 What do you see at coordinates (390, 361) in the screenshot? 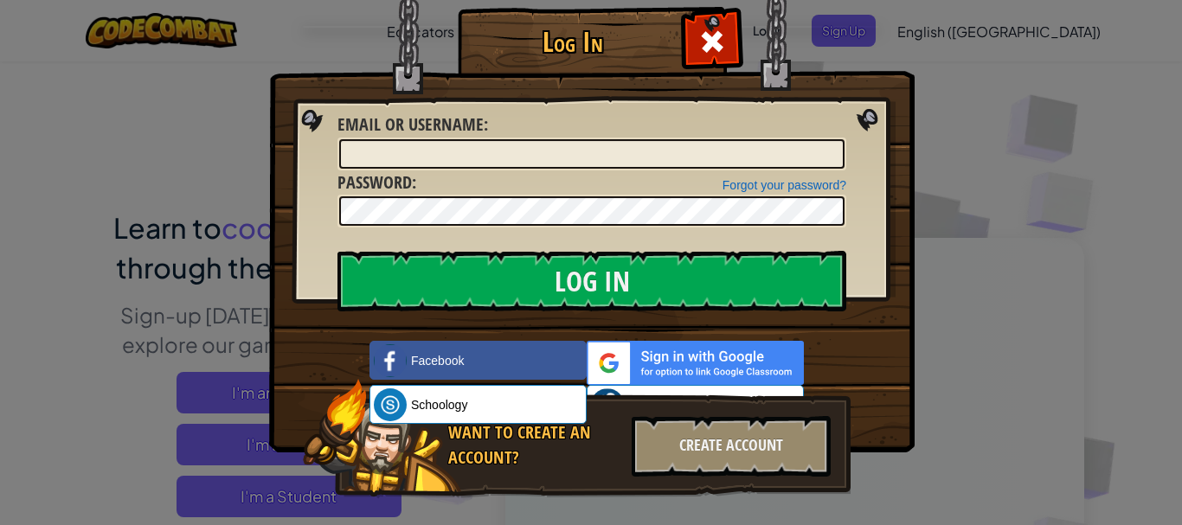
I see `img: facebook_small.png` at bounding box center [390, 361].